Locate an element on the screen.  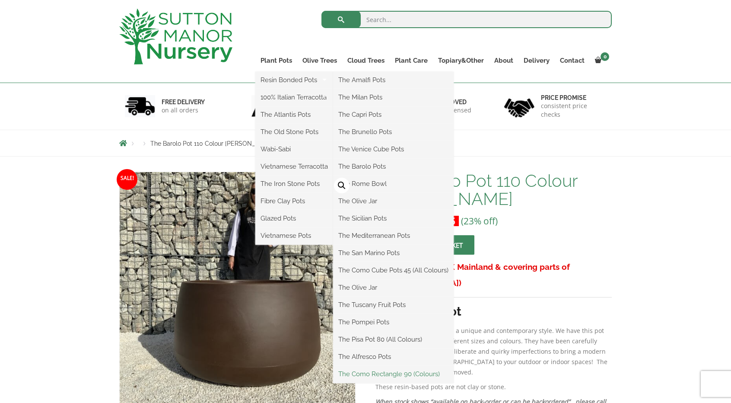
a: Wabi-Sabi is located at coordinates (294, 149).